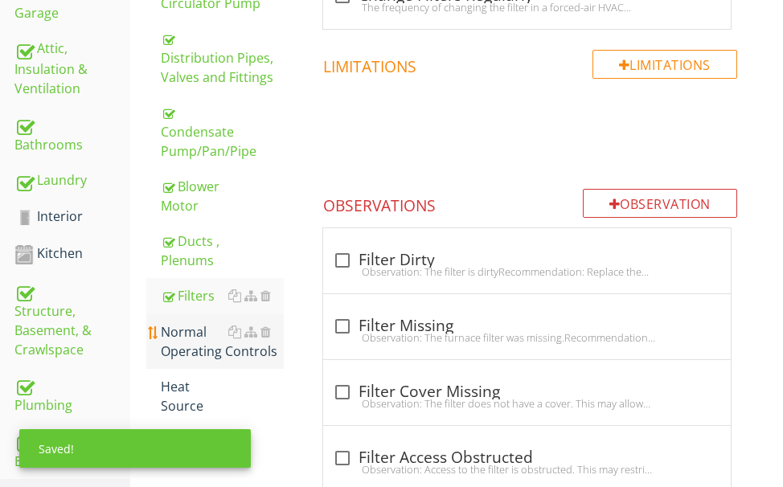  Describe the element at coordinates (72, 320) in the screenshot. I see `div: Structure, Basement, & Crawlspace` at that location.